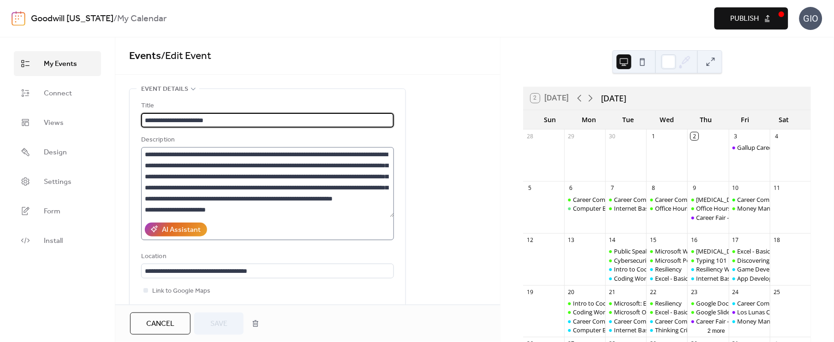 The width and height of the screenshot is (834, 342). I want to click on a: Views, so click(57, 123).